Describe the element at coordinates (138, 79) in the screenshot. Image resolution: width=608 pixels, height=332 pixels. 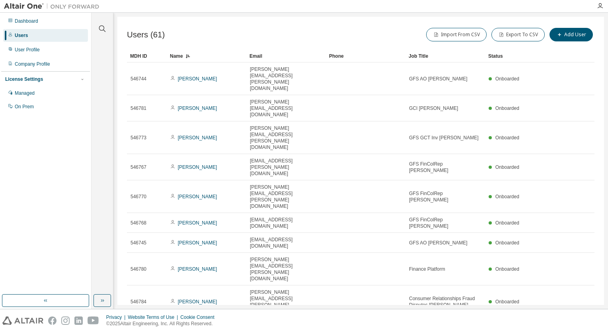
I see `span: 546744` at that location.